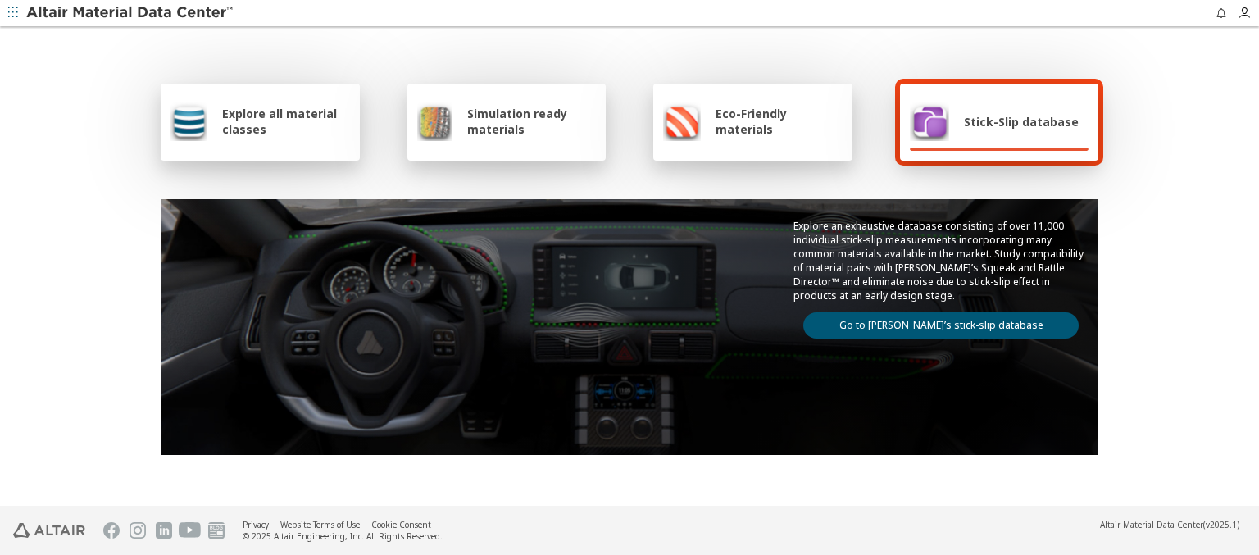 This screenshot has height=555, width=1259. What do you see at coordinates (930, 121) in the screenshot?
I see `img: Stick-Slip database` at bounding box center [930, 121].